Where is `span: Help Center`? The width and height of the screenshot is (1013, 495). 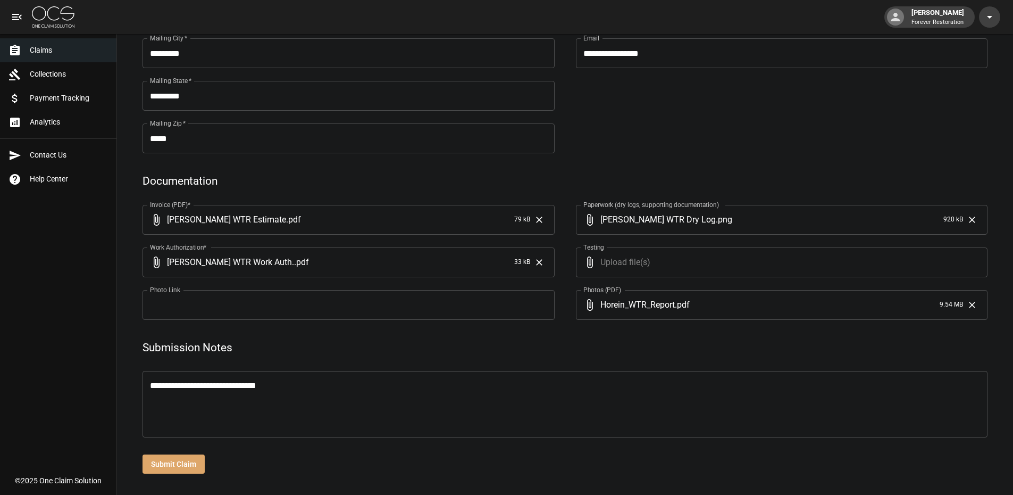 span: Help Center is located at coordinates (69, 179).